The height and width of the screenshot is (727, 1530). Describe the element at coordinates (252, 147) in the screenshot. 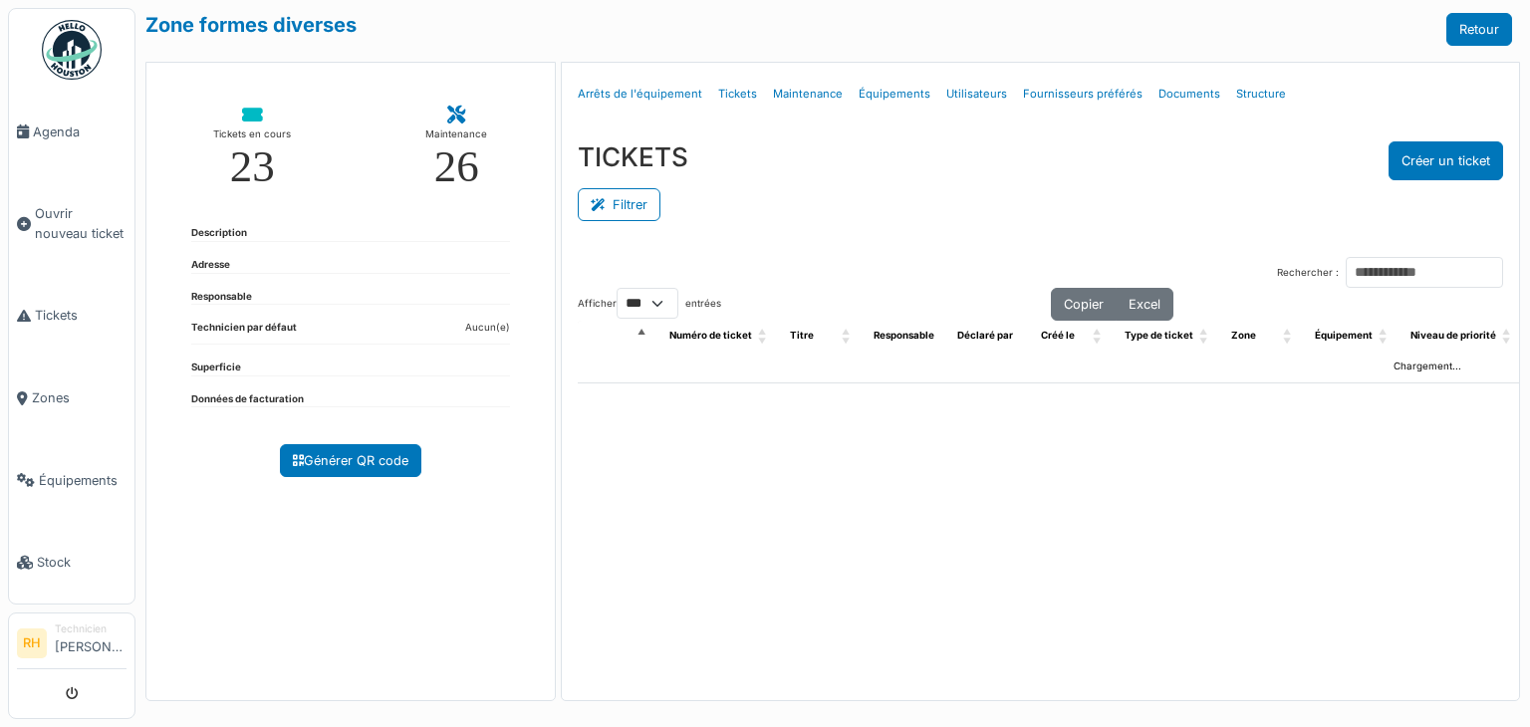

I see `a: Tickets en cours 23` at that location.